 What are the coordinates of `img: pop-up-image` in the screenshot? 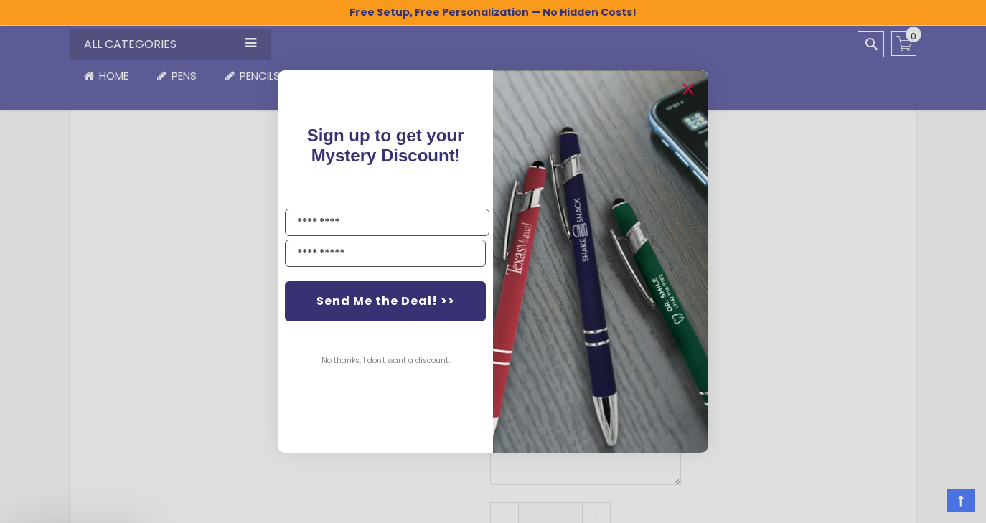 It's located at (601, 261).